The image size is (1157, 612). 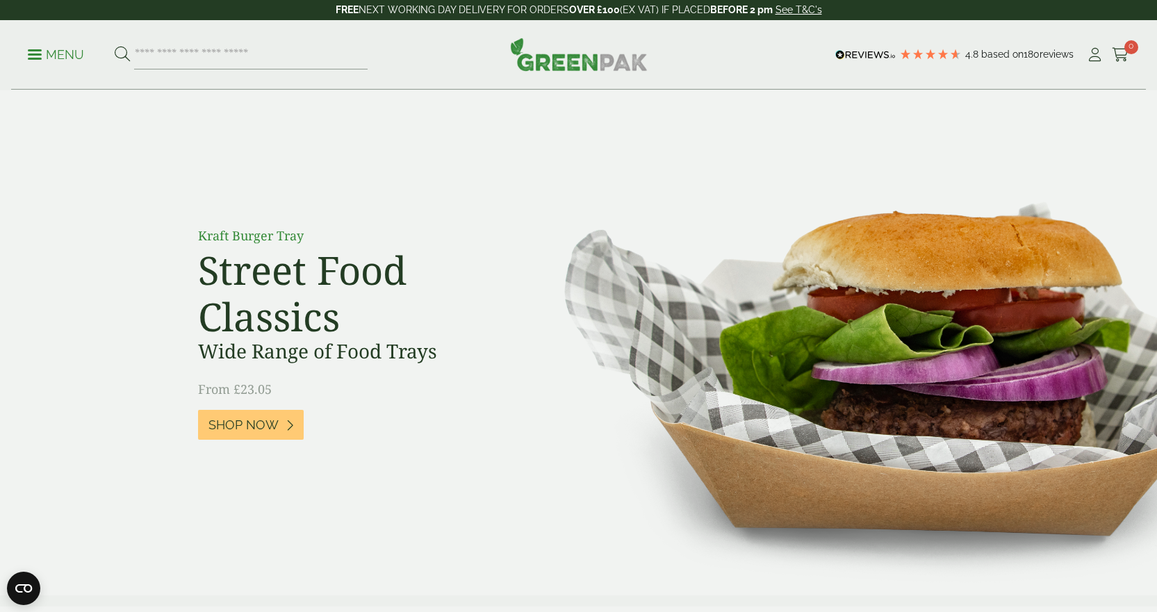 I want to click on span: reviews, so click(x=1056, y=54).